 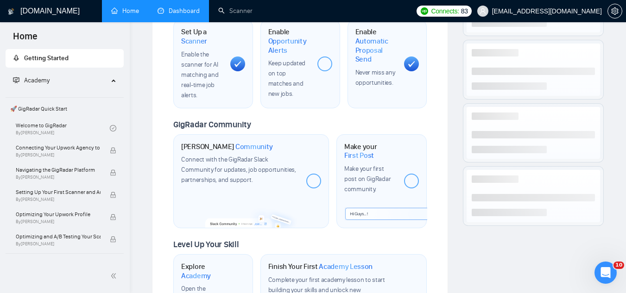 What do you see at coordinates (367, 179) in the screenshot?
I see `span: Make your first post on GigRadar community.` at bounding box center [367, 179].